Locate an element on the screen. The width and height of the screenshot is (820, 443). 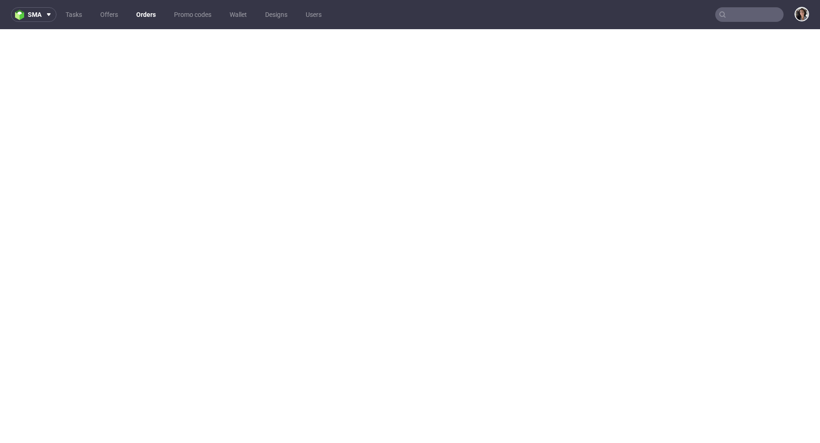
button: sma is located at coordinates (34, 15).